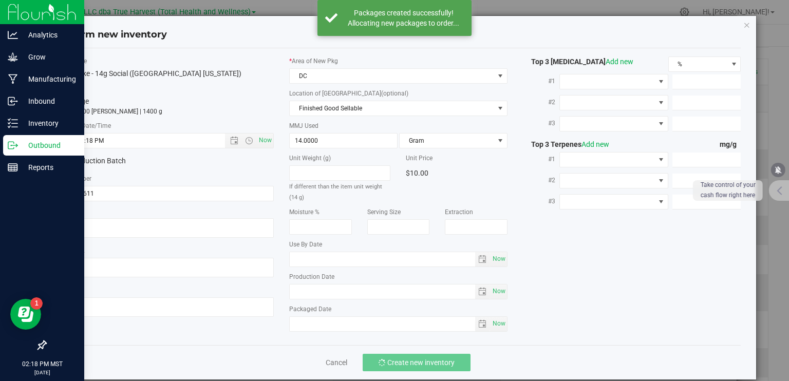 This screenshot has height=381, width=789. Describe the element at coordinates (421, 363) in the screenshot. I see `span: Create new inventory` at that location.